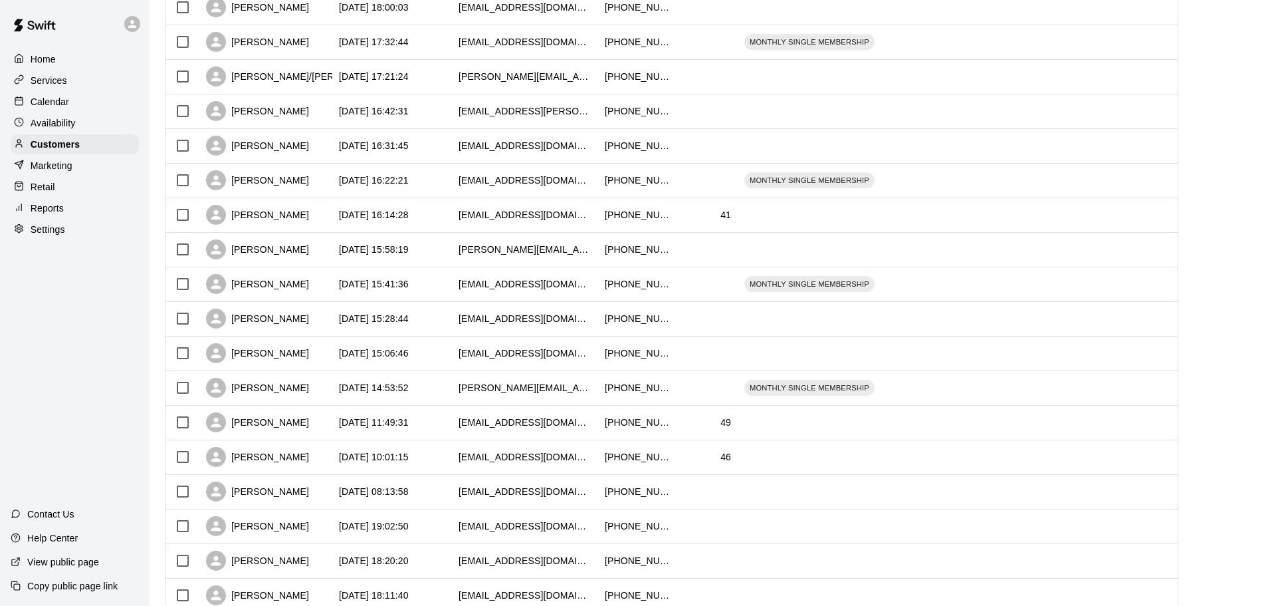  I want to click on p: Settings, so click(48, 229).